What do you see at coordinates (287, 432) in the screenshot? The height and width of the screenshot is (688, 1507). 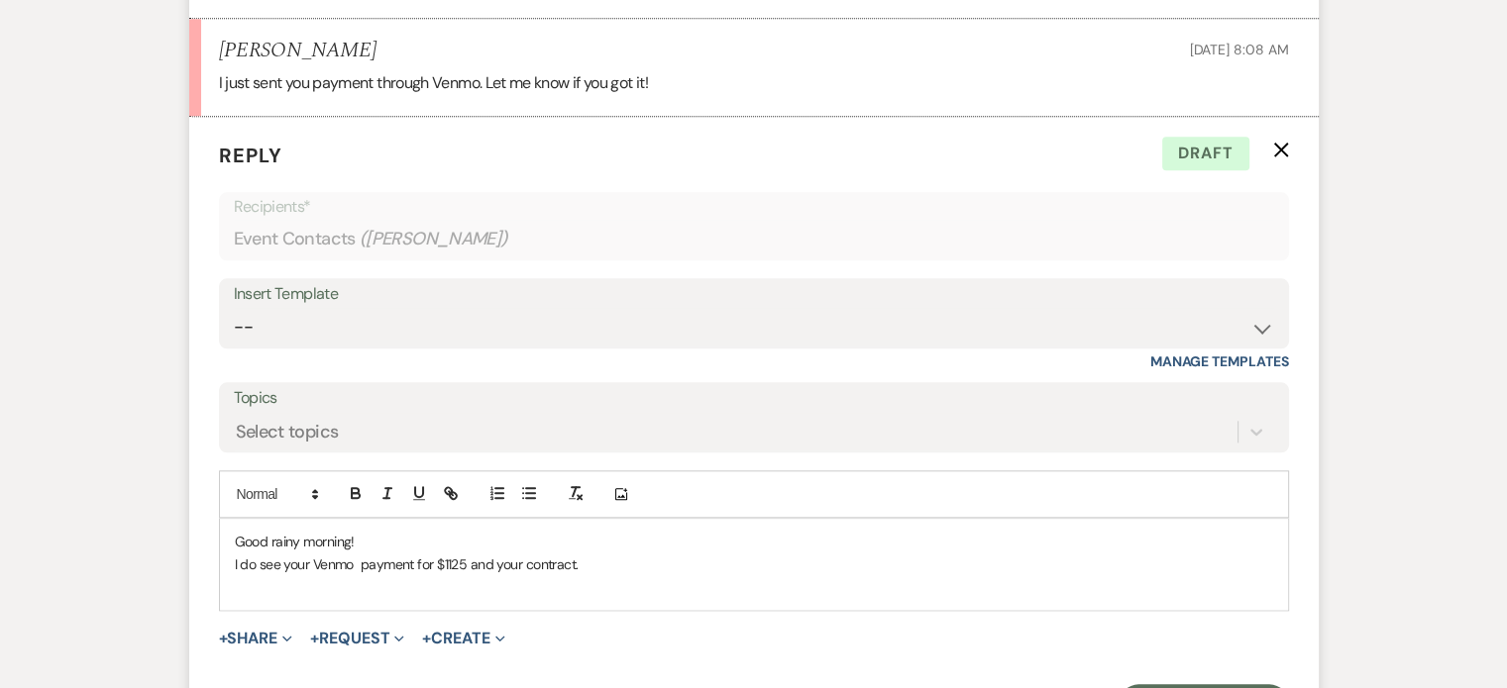 I see `div: Select topics` at bounding box center [287, 432].